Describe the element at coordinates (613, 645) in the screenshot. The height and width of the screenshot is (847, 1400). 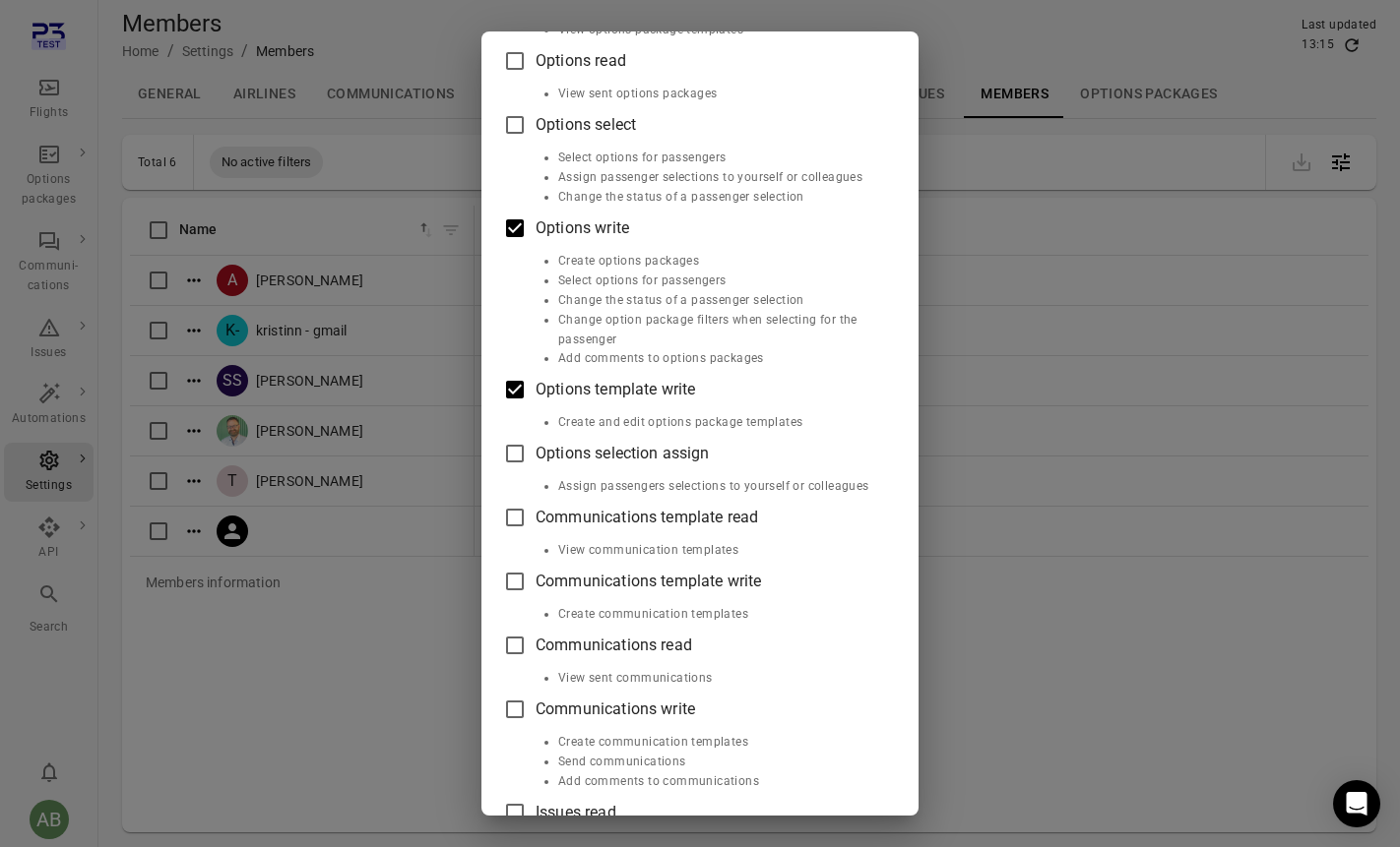
I see `span: Communications read` at that location.